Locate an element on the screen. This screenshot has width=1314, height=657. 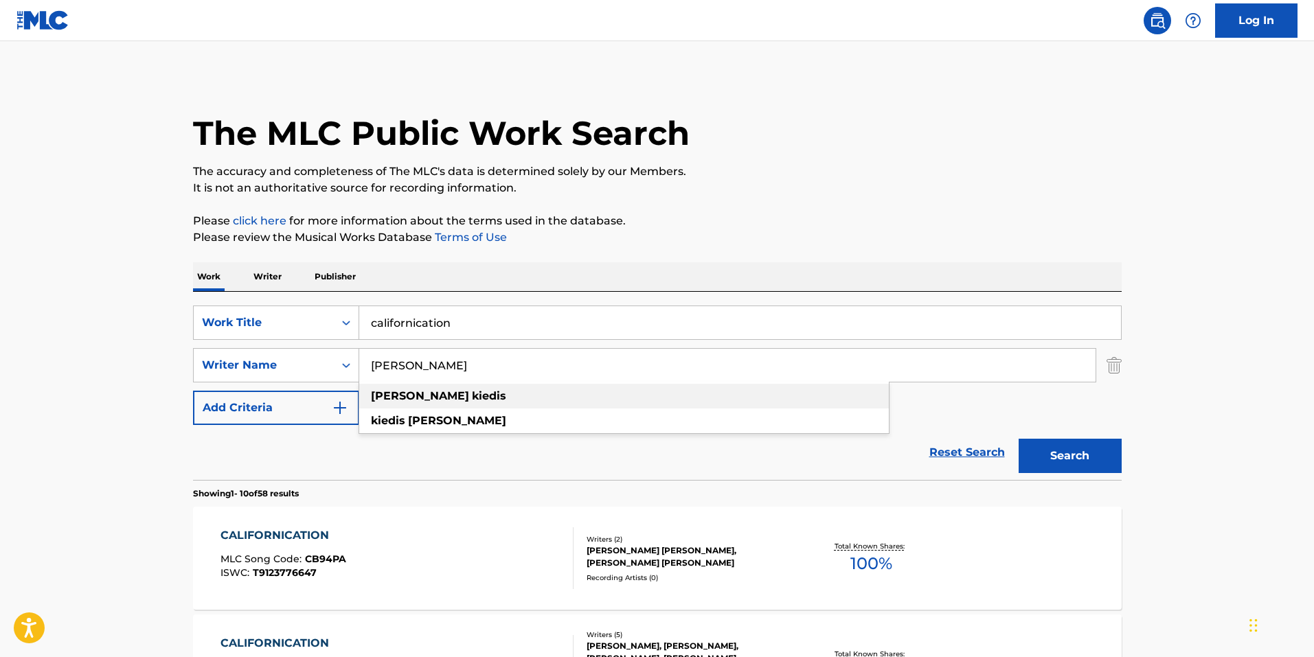
img: MLC Logo is located at coordinates (43, 20).